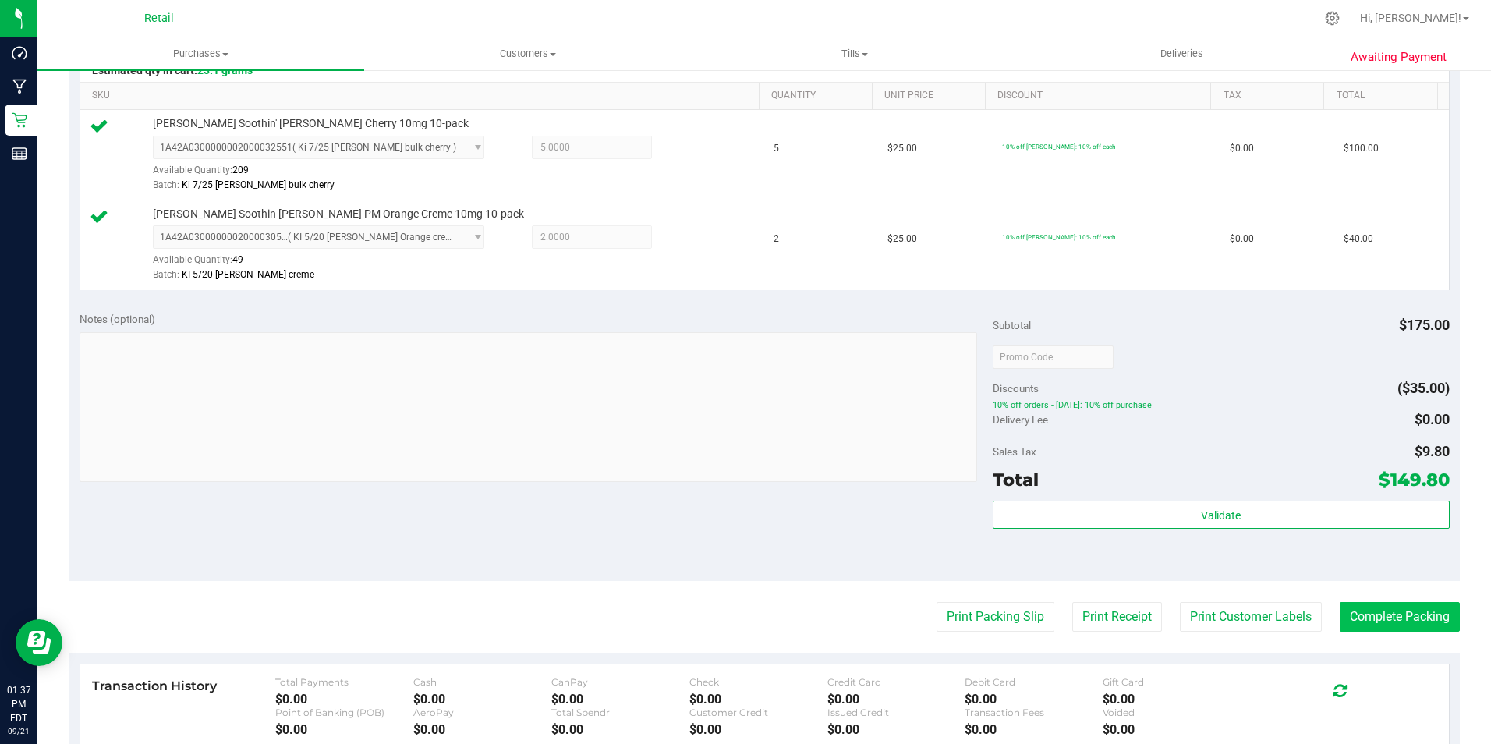 The height and width of the screenshot is (744, 1491). I want to click on a: Total, so click(1384, 96).